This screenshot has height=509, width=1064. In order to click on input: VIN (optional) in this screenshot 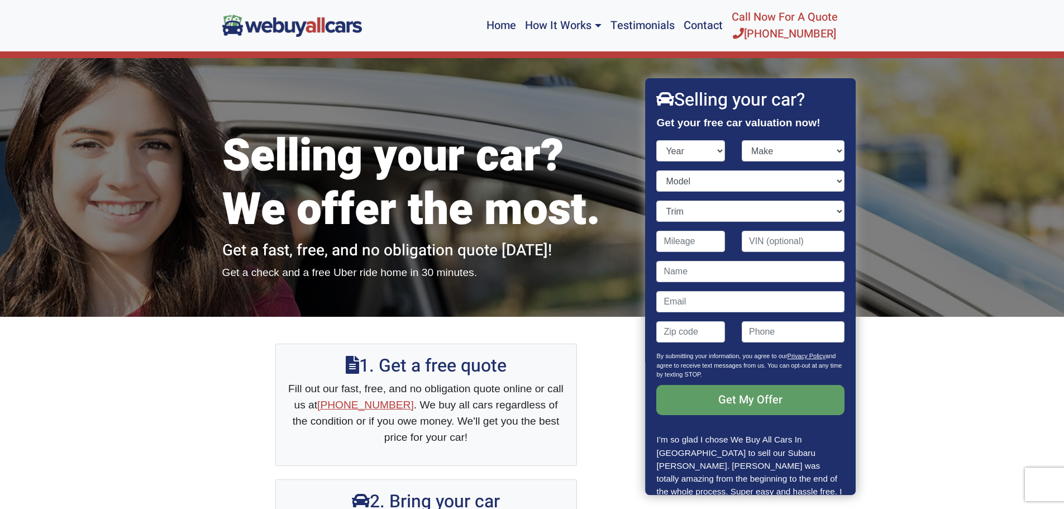, I will do `click(793, 241)`.